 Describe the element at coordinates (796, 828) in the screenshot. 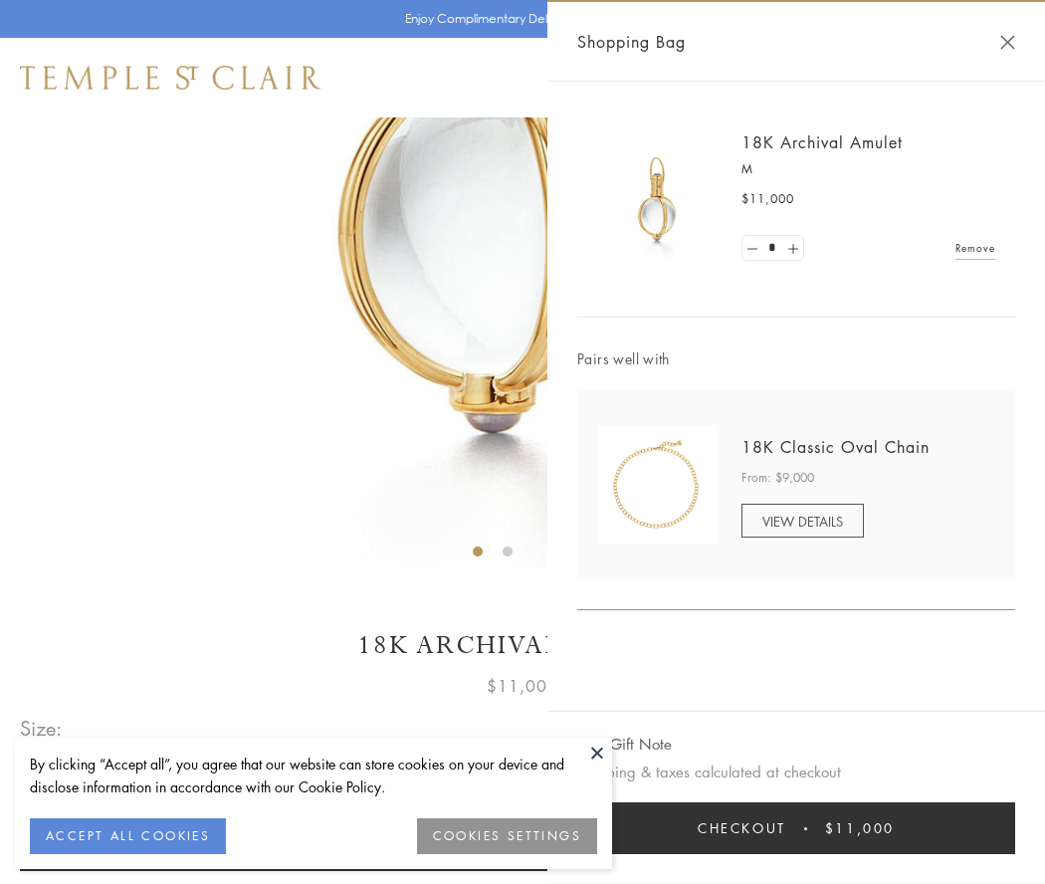

I see `button: Checkout $11,000` at that location.